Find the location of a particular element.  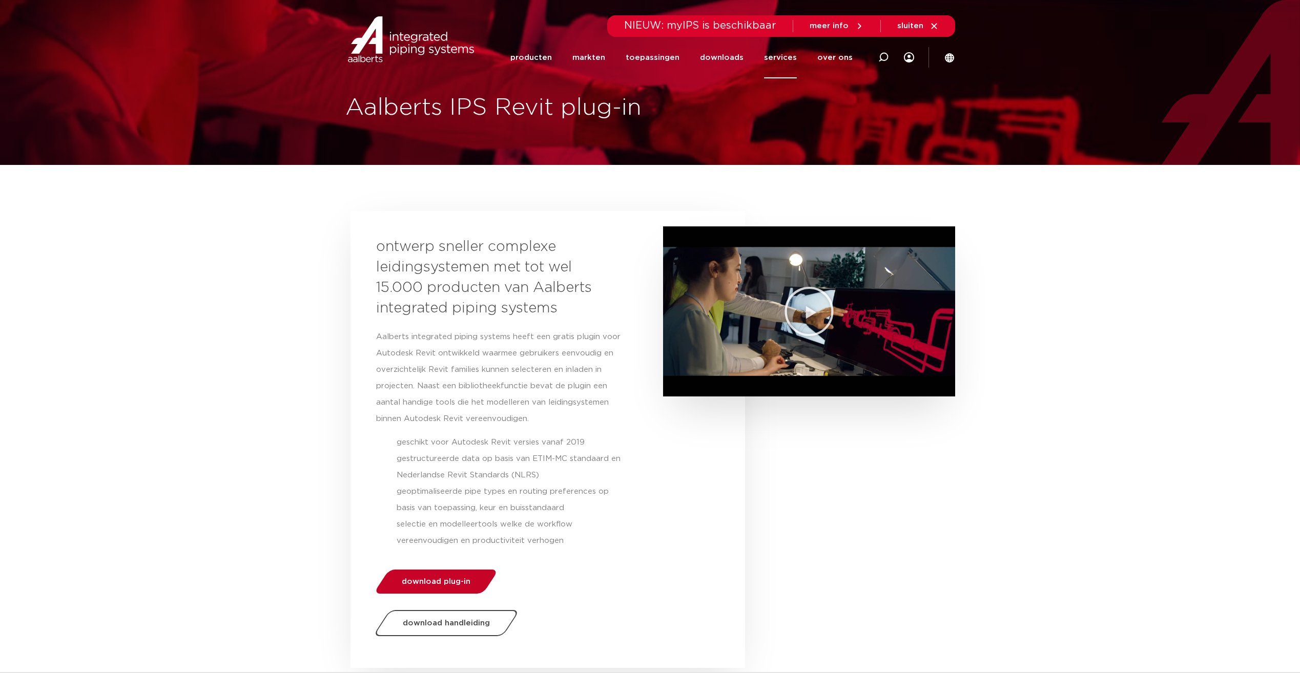

a: meer info is located at coordinates (837, 26).